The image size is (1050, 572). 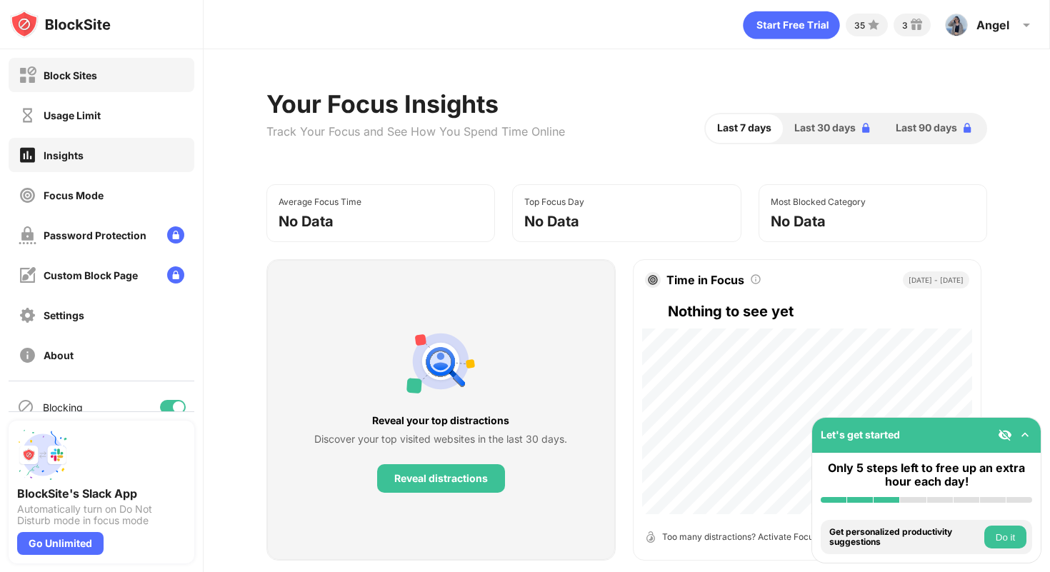 I want to click on div: Go Unlimited, so click(x=60, y=544).